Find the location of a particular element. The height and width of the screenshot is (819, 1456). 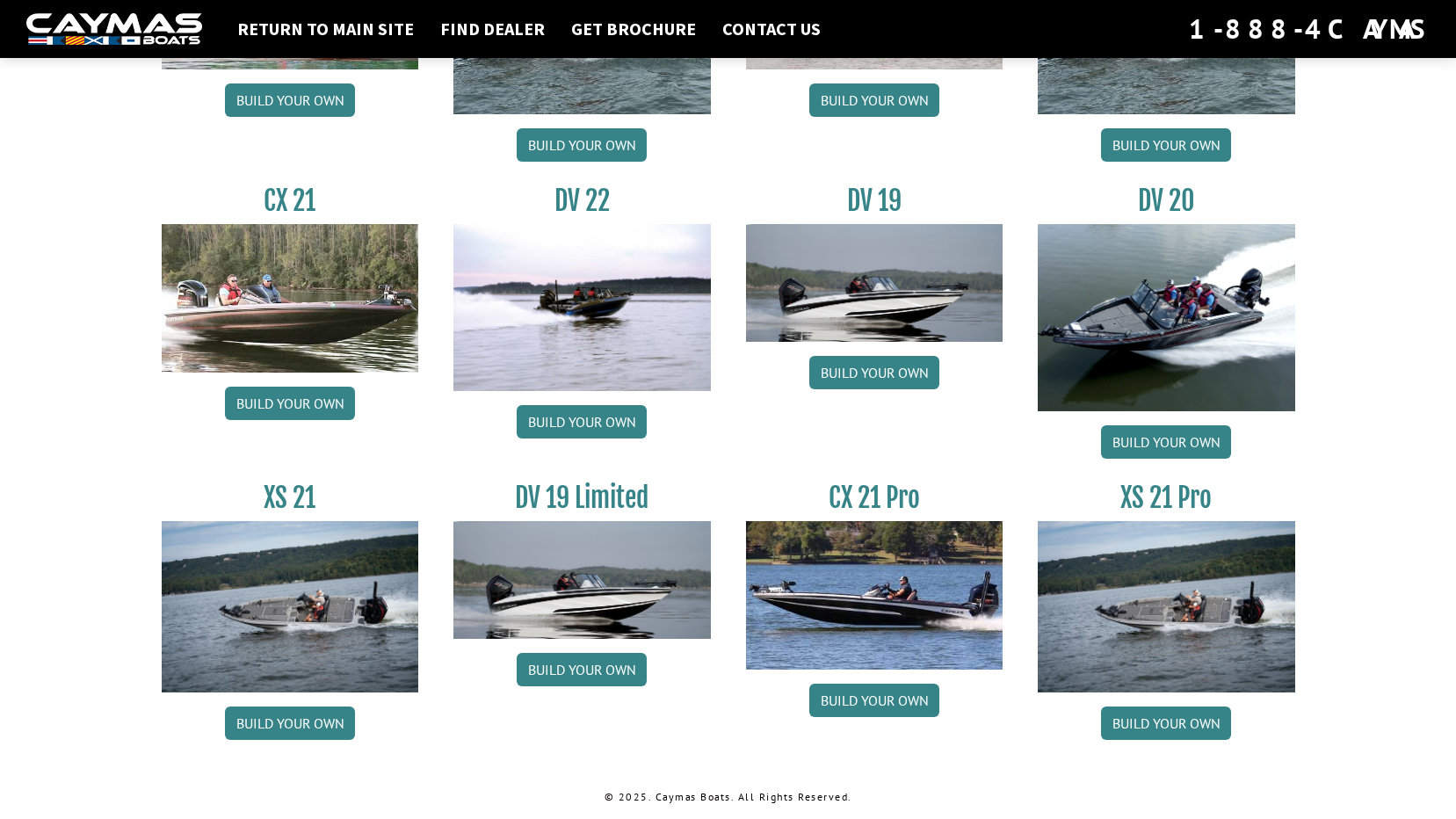

div: 1-888-4CAYMAS is located at coordinates (1310, 29).